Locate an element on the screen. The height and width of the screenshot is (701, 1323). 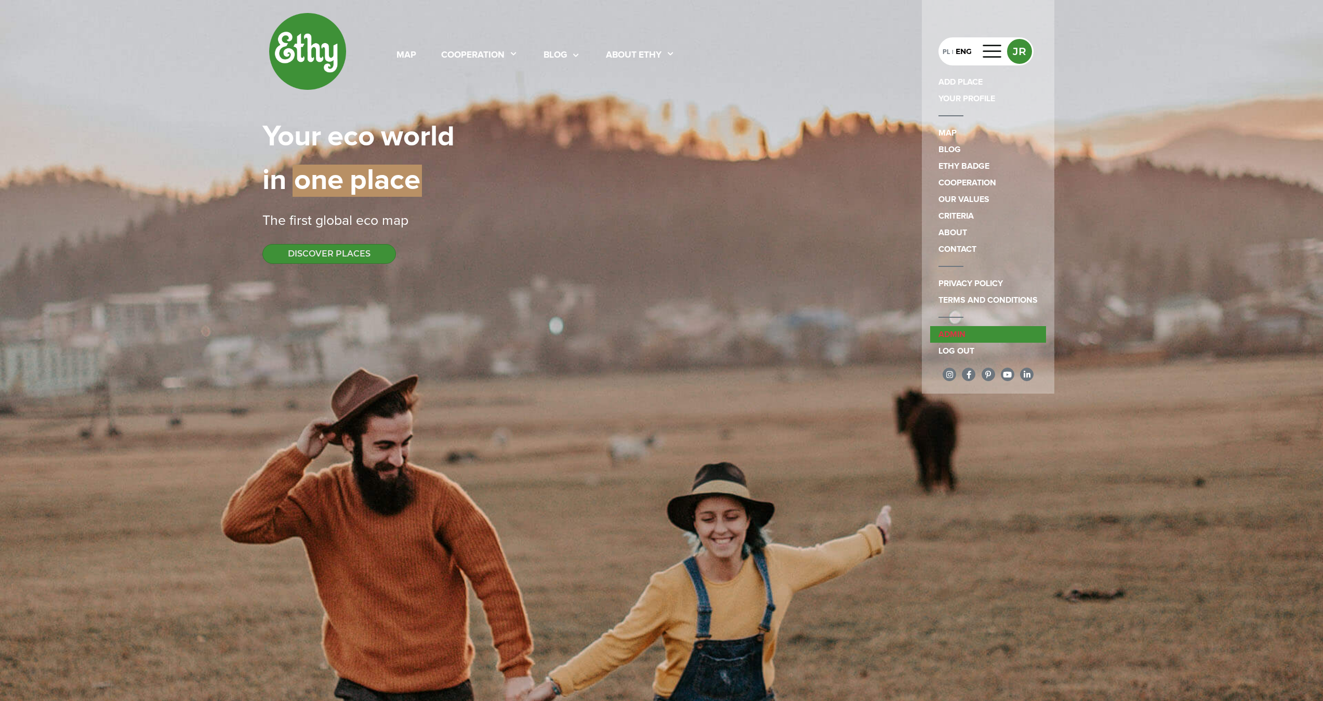
a: map is located at coordinates (988, 133).